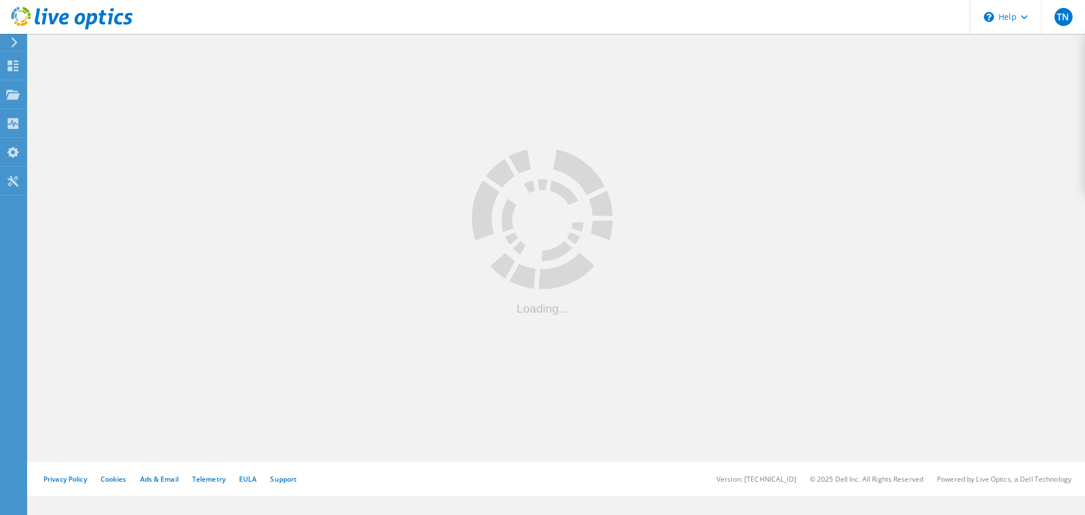  What do you see at coordinates (72, 28) in the screenshot?
I see `a: Live Optics Dashboard` at bounding box center [72, 28].